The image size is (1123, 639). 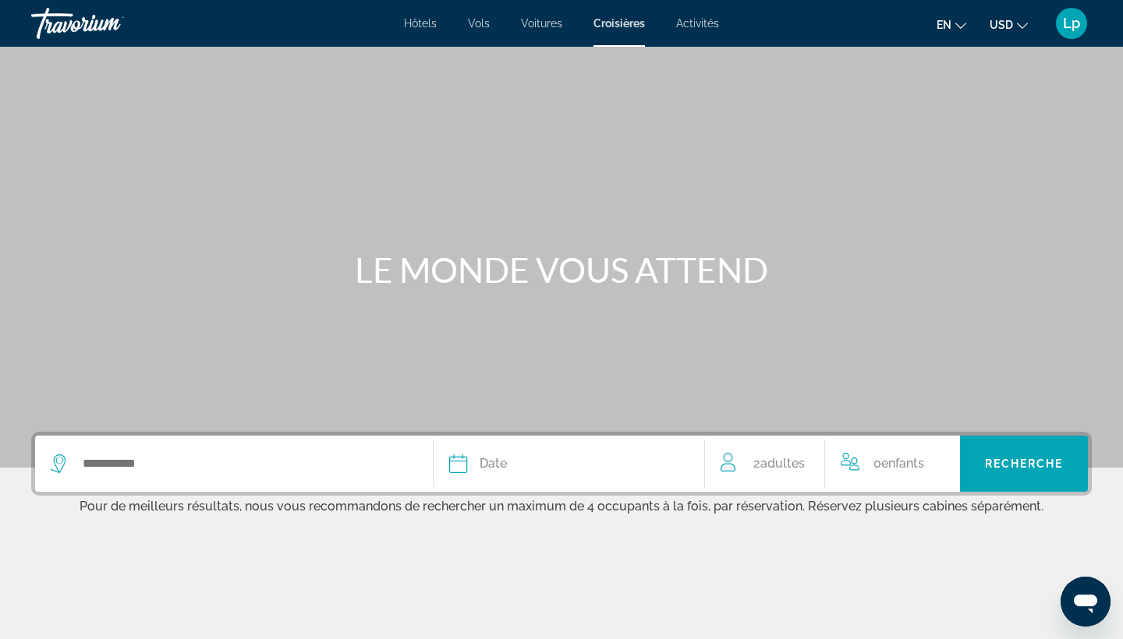 What do you see at coordinates (697, 23) in the screenshot?
I see `span: Activités` at bounding box center [697, 23].